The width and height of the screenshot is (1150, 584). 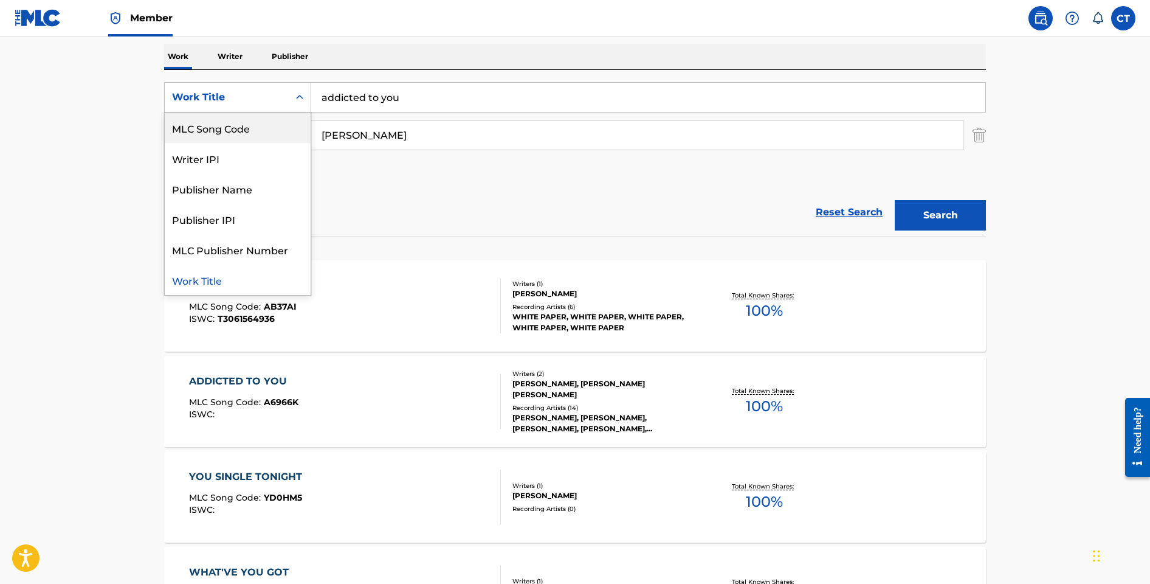 I want to click on img: Delete Criterion, so click(x=980, y=135).